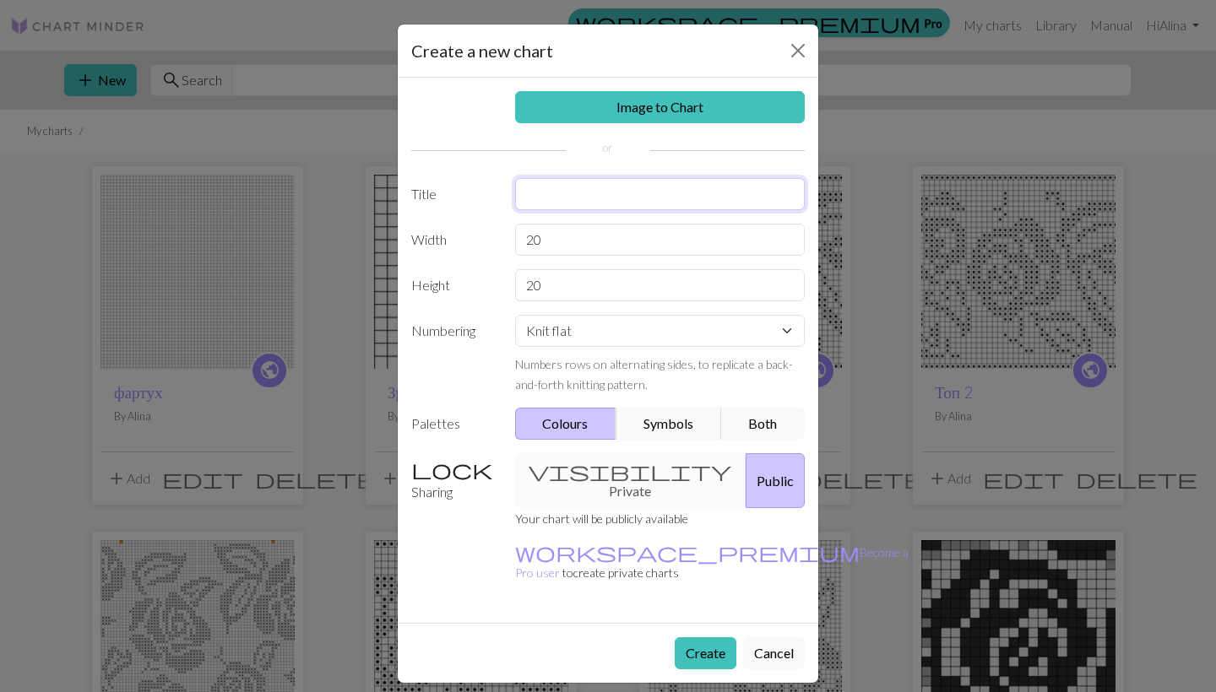  Describe the element at coordinates (660, 107) in the screenshot. I see `a: Image to Chart` at that location.